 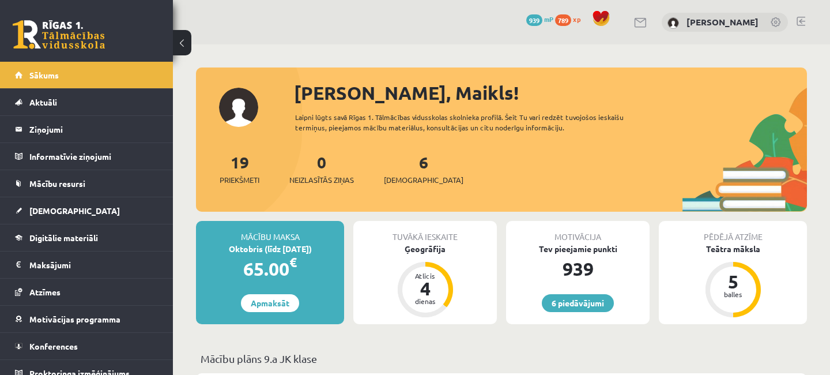 I want to click on span: xp, so click(x=576, y=19).